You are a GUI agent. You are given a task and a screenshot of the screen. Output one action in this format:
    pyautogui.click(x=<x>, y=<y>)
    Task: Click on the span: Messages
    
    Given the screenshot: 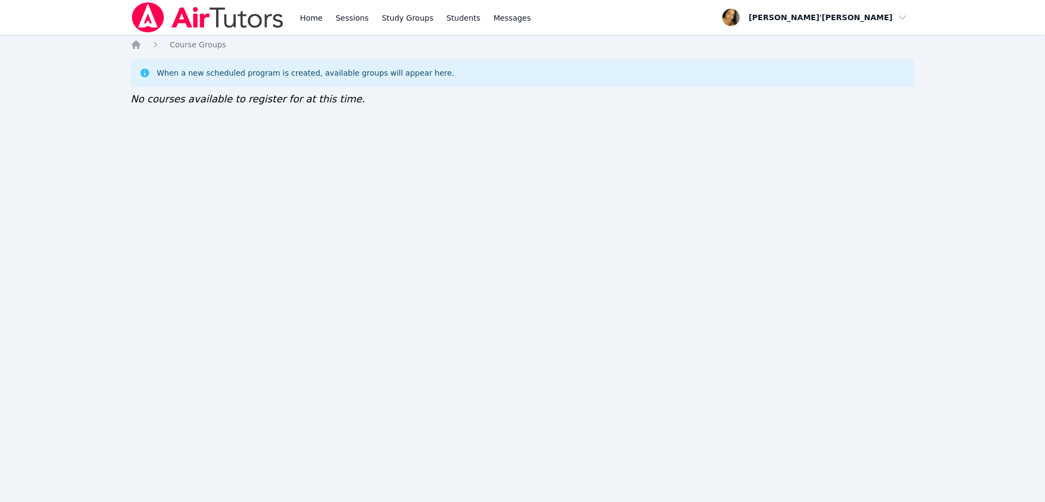 What is the action you would take?
    pyautogui.click(x=512, y=18)
    